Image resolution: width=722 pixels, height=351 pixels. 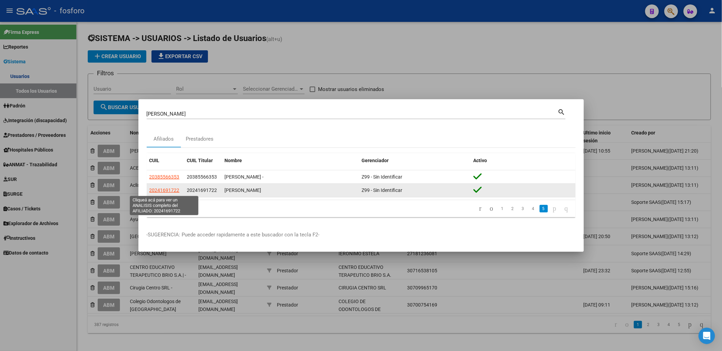 What do you see at coordinates (503, 209) in the screenshot?
I see `li: page 1` at bounding box center [503, 209].